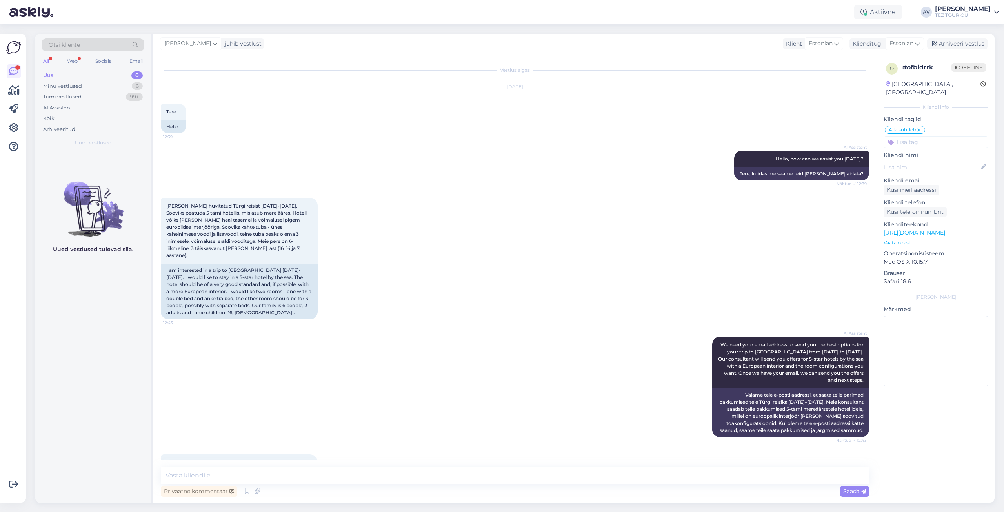 The image size is (1004, 512). What do you see at coordinates (178, 322) in the screenshot?
I see `span: 12:43` at bounding box center [178, 322].